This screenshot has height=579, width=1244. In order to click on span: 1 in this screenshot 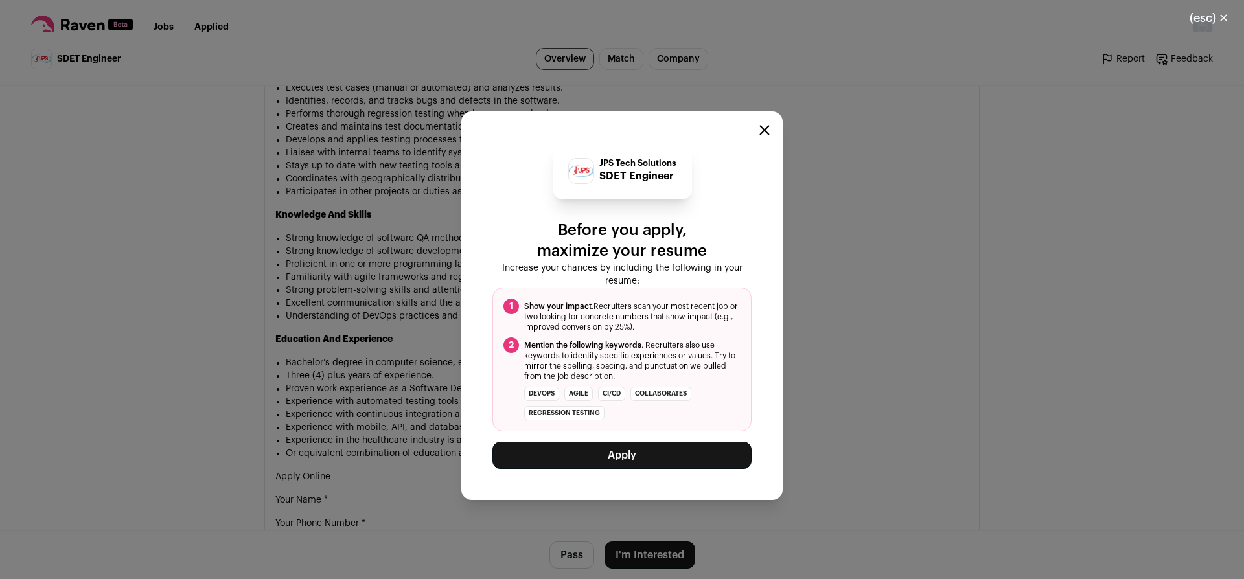, I will do `click(511, 307)`.